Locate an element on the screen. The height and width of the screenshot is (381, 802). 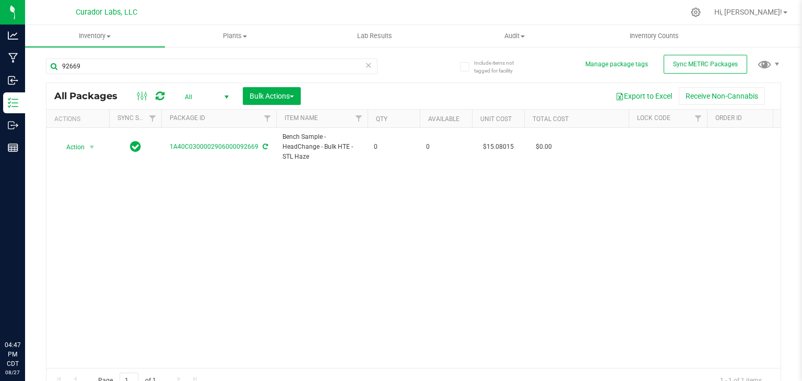
button: Receive Non-Cannabis is located at coordinates (722, 96).